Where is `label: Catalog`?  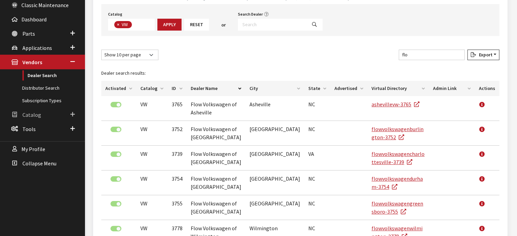
label: Catalog is located at coordinates (115, 14).